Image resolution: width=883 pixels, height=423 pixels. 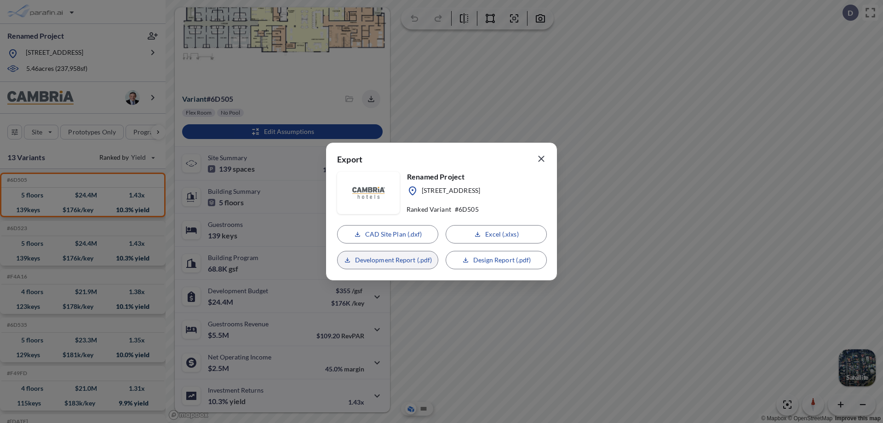 What do you see at coordinates (502, 260) in the screenshot?
I see `p: Design Report (.pdf)` at bounding box center [502, 260].